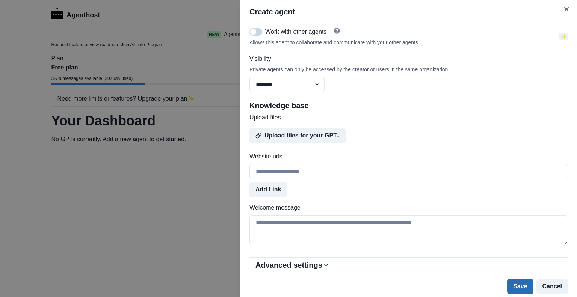 This screenshot has height=297, width=577. I want to click on h2: Knowledge base, so click(408, 105).